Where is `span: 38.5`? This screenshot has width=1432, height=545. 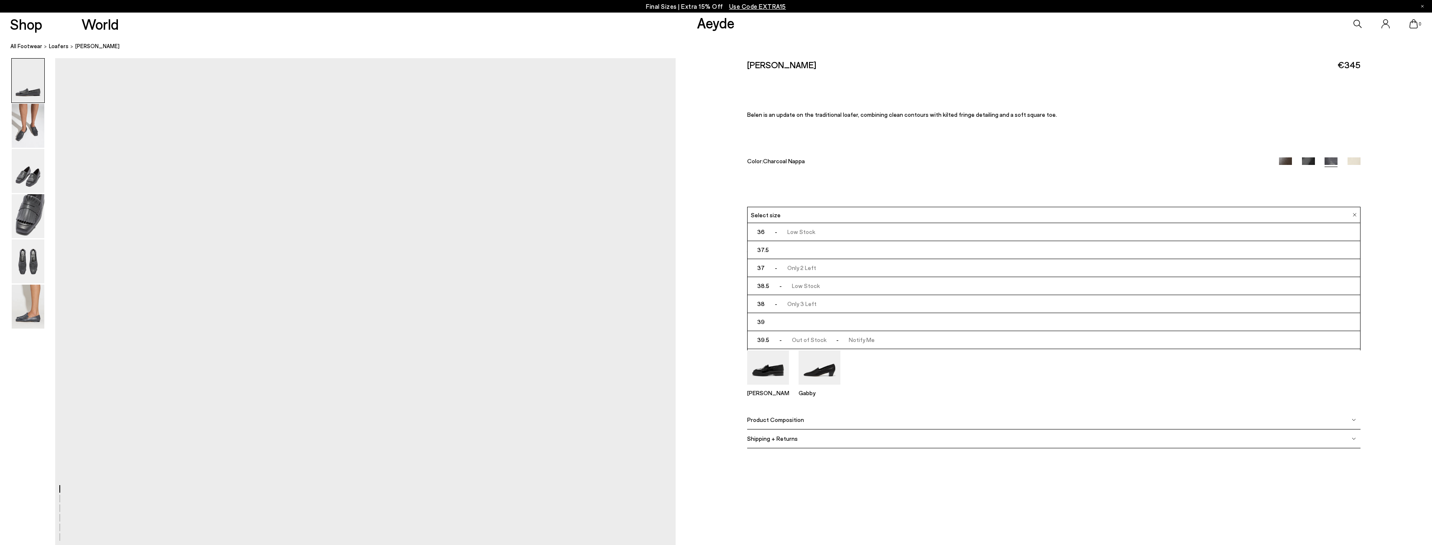 span: 38.5 is located at coordinates (763, 286).